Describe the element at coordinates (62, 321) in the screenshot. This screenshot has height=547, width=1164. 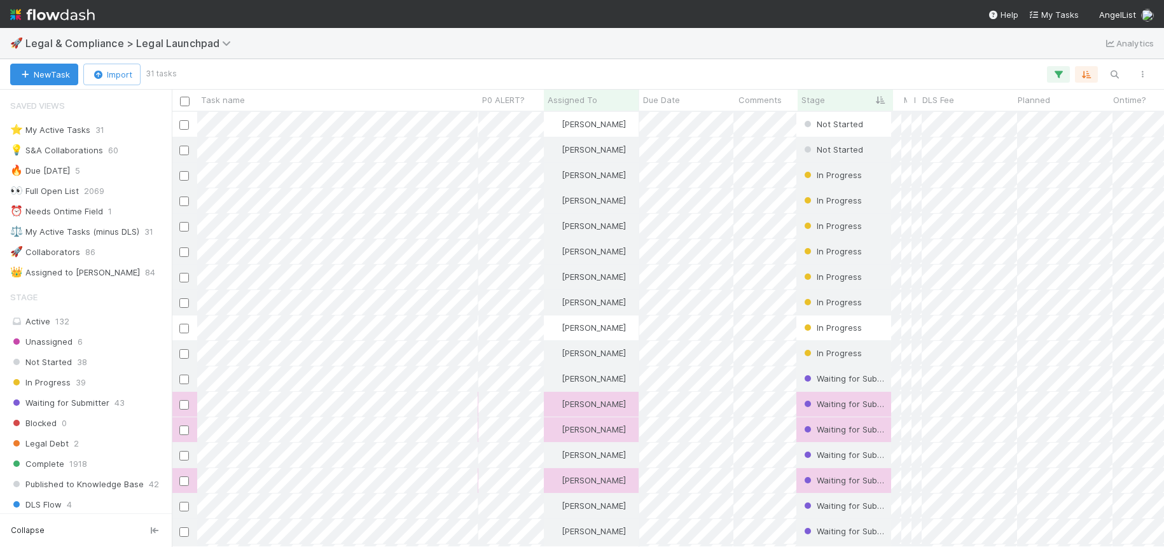
I see `span: 132` at that location.